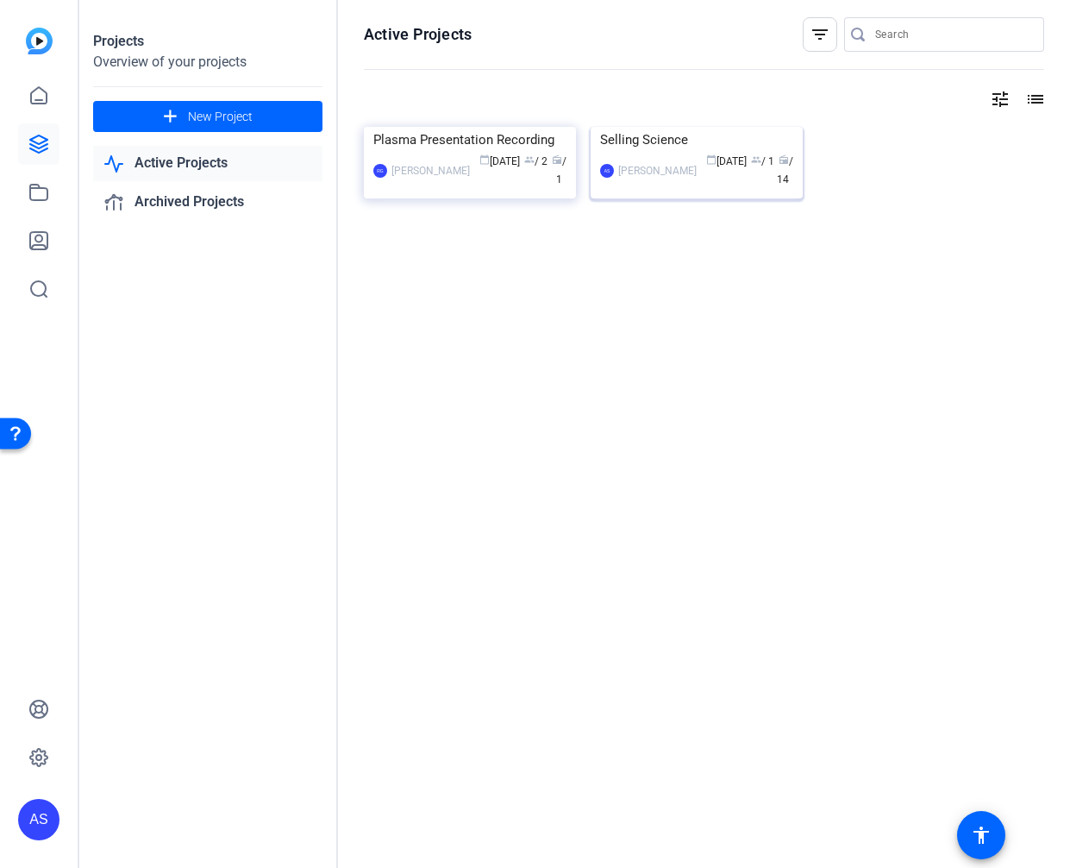 Image resolution: width=1070 pixels, height=868 pixels. Describe the element at coordinates (39, 41) in the screenshot. I see `img: blue-gradient.svg` at that location.